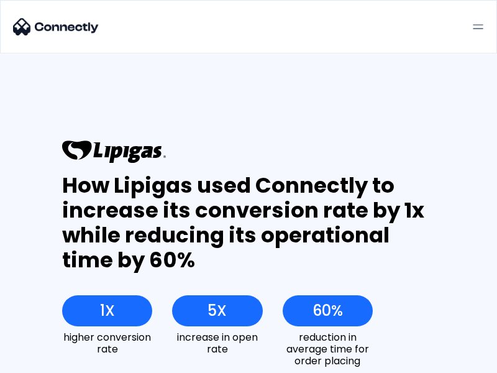 The image size is (497, 373). What do you see at coordinates (107, 310) in the screenshot?
I see `div: 1X` at bounding box center [107, 310].